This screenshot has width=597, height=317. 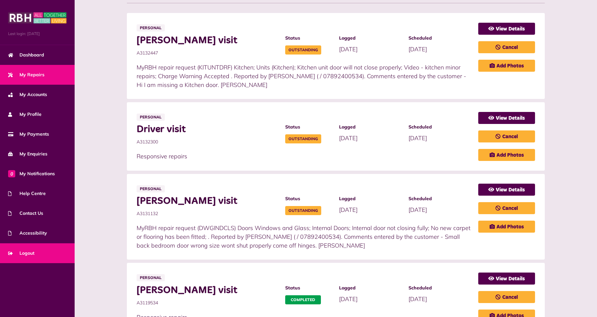 I want to click on span: Dashboard, so click(x=26, y=55).